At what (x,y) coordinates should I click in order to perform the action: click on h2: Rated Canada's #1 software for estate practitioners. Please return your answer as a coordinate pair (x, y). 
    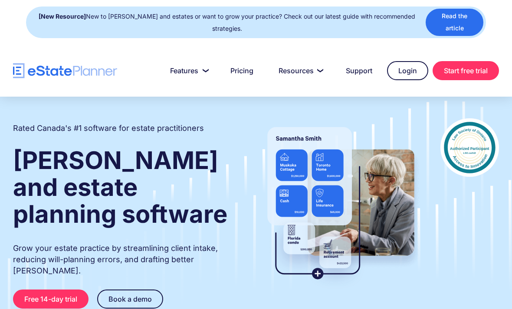
    Looking at the image, I should click on (108, 128).